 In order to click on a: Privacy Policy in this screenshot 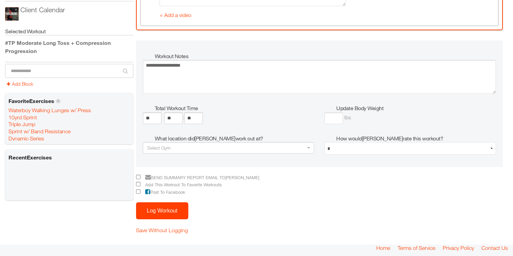, I will do `click(459, 248)`.